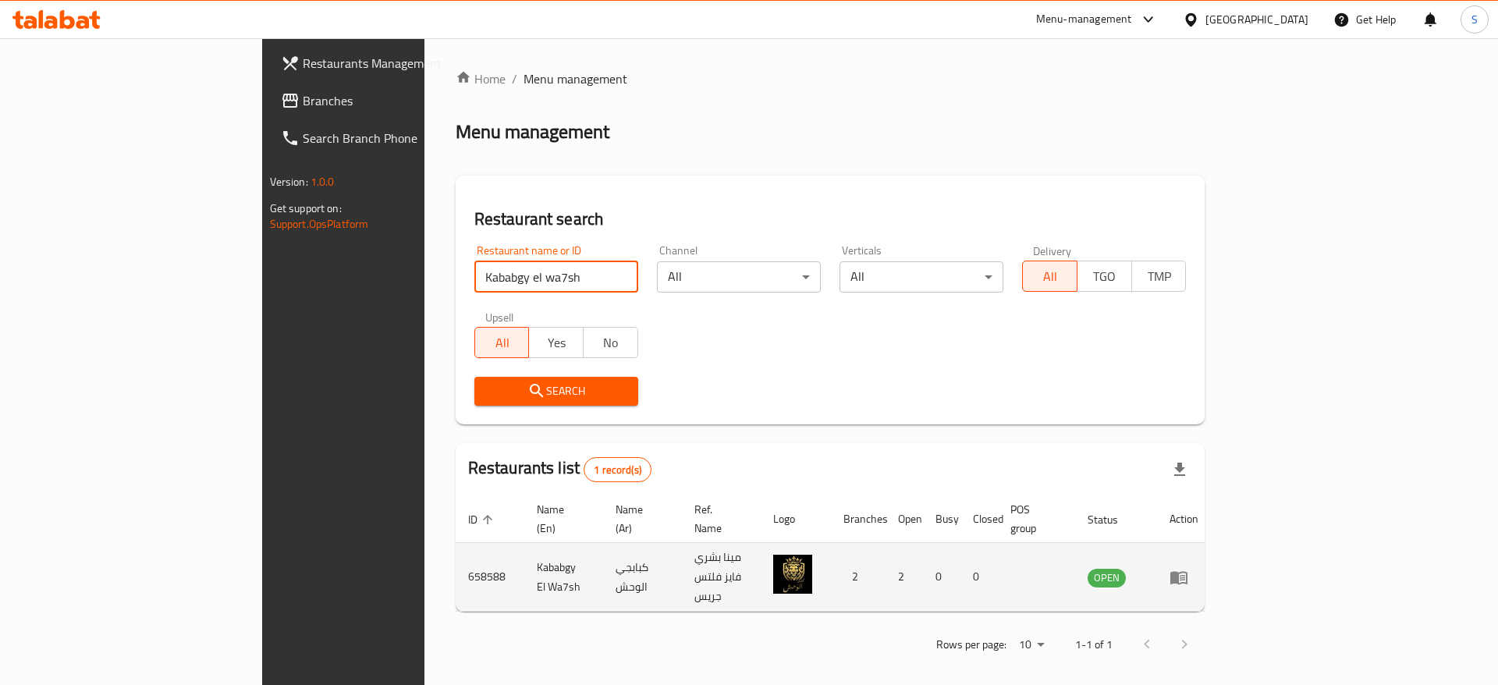  Describe the element at coordinates (830, 79) in the screenshot. I see `nav: breadcrumb` at that location.